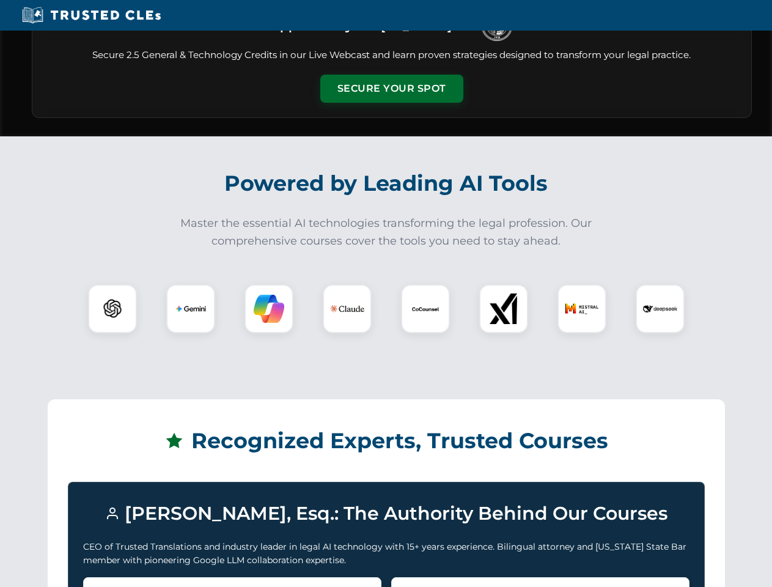 The height and width of the screenshot is (587, 772). What do you see at coordinates (425, 309) in the screenshot?
I see `img: CoCounsel Logo` at bounding box center [425, 309].